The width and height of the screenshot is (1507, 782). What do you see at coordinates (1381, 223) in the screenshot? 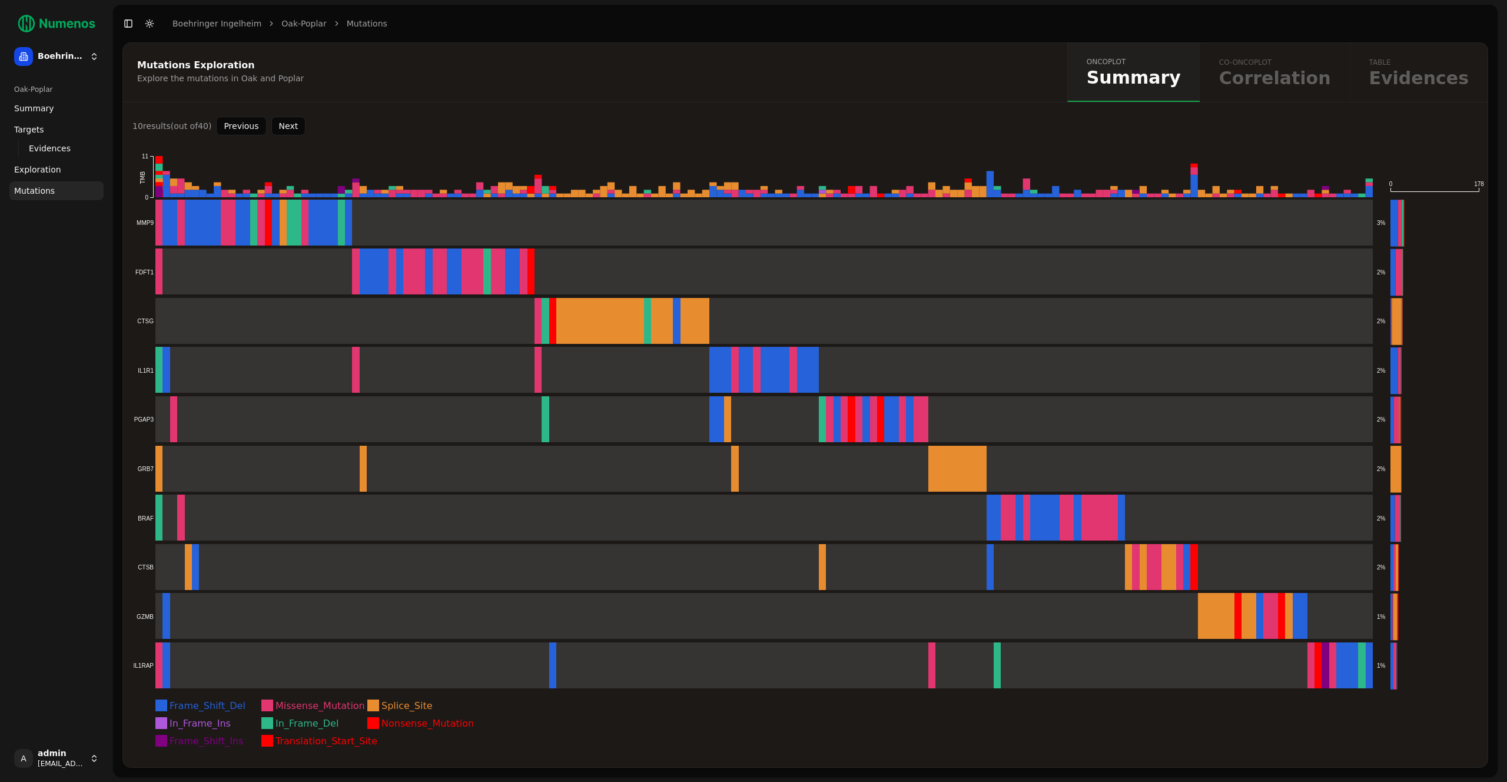
I see `text: 3%` at bounding box center [1381, 223].